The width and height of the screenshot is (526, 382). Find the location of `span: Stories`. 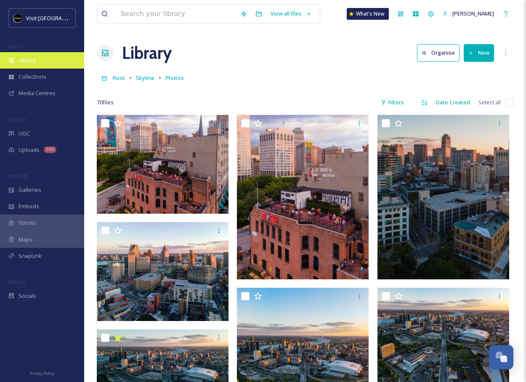

span: Stories is located at coordinates (27, 222).